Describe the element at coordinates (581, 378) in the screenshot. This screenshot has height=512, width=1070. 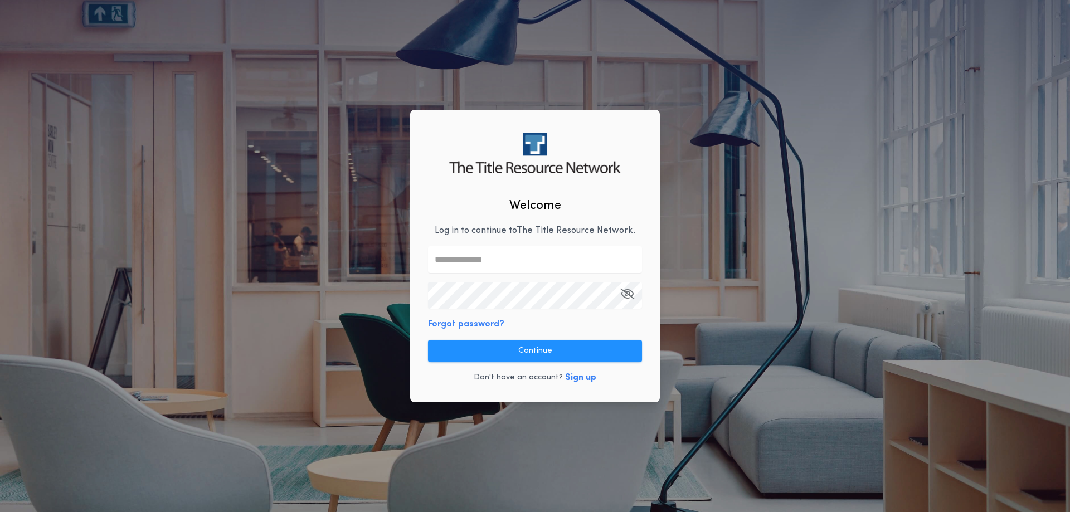
I see `button: Sign up` at that location.